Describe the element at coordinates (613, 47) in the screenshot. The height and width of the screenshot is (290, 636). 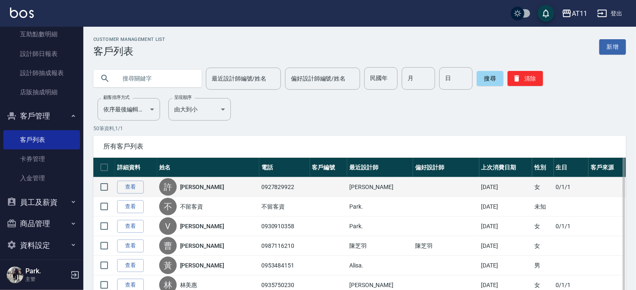
I see `a: 新增` at that location.